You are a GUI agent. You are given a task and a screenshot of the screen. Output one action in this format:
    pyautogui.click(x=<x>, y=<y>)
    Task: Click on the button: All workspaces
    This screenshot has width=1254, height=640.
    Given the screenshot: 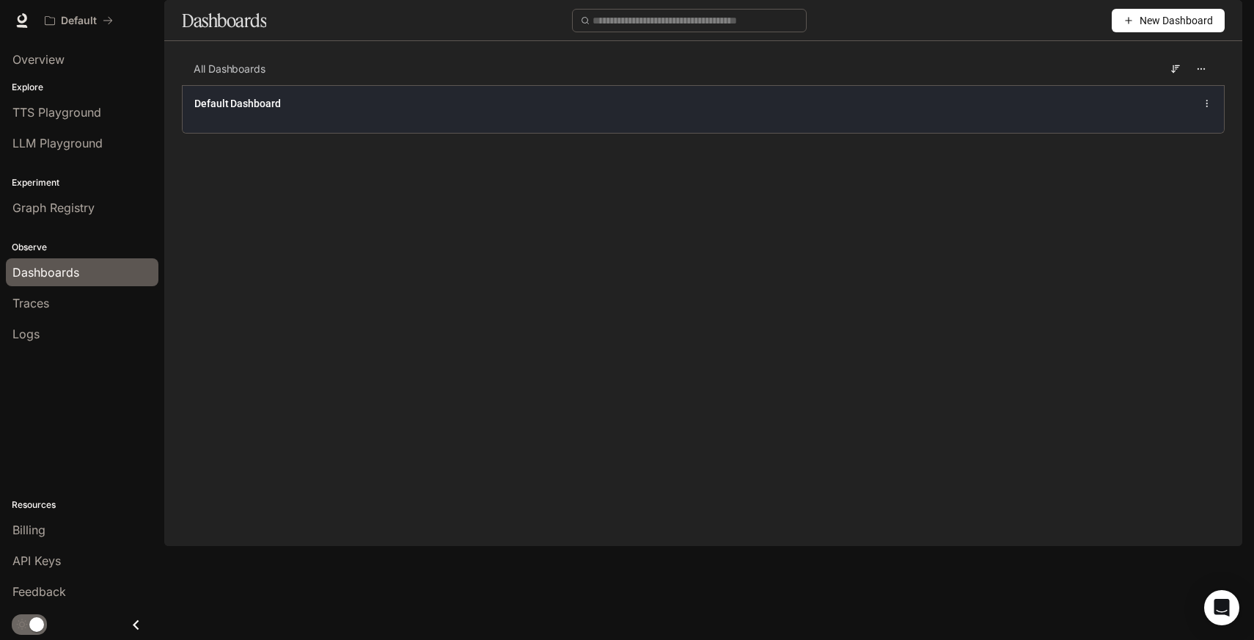 What is the action you would take?
    pyautogui.click(x=78, y=21)
    